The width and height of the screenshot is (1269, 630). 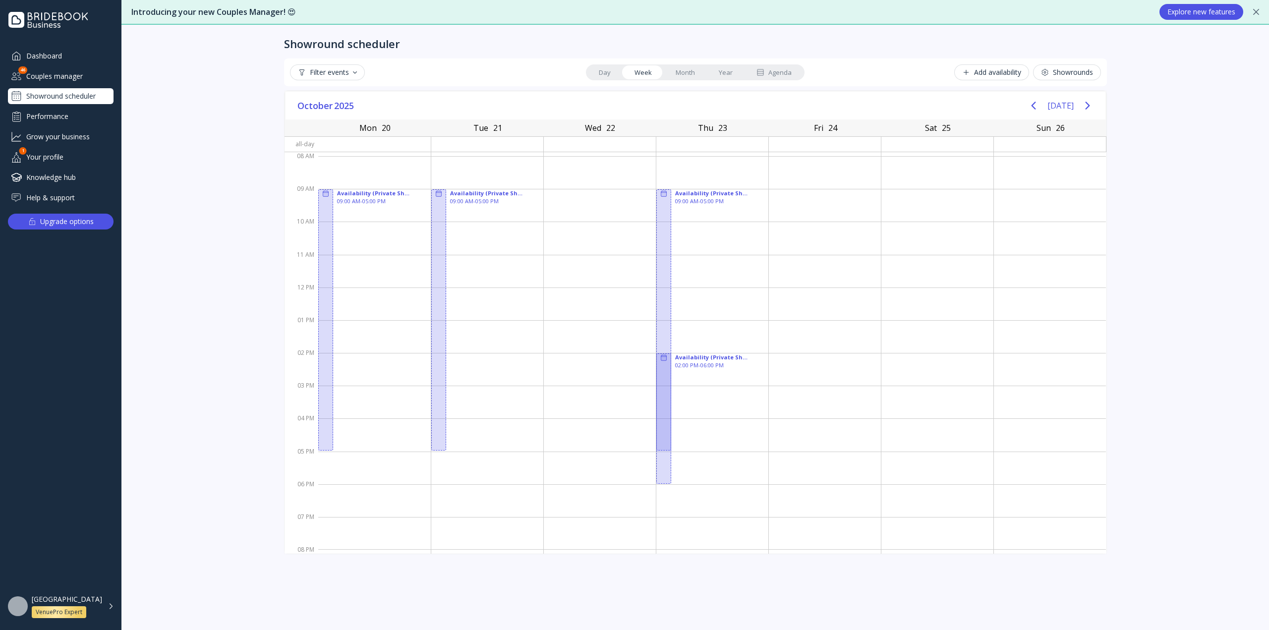 What do you see at coordinates (60, 222) in the screenshot?
I see `button: Upgrade options` at bounding box center [60, 222].